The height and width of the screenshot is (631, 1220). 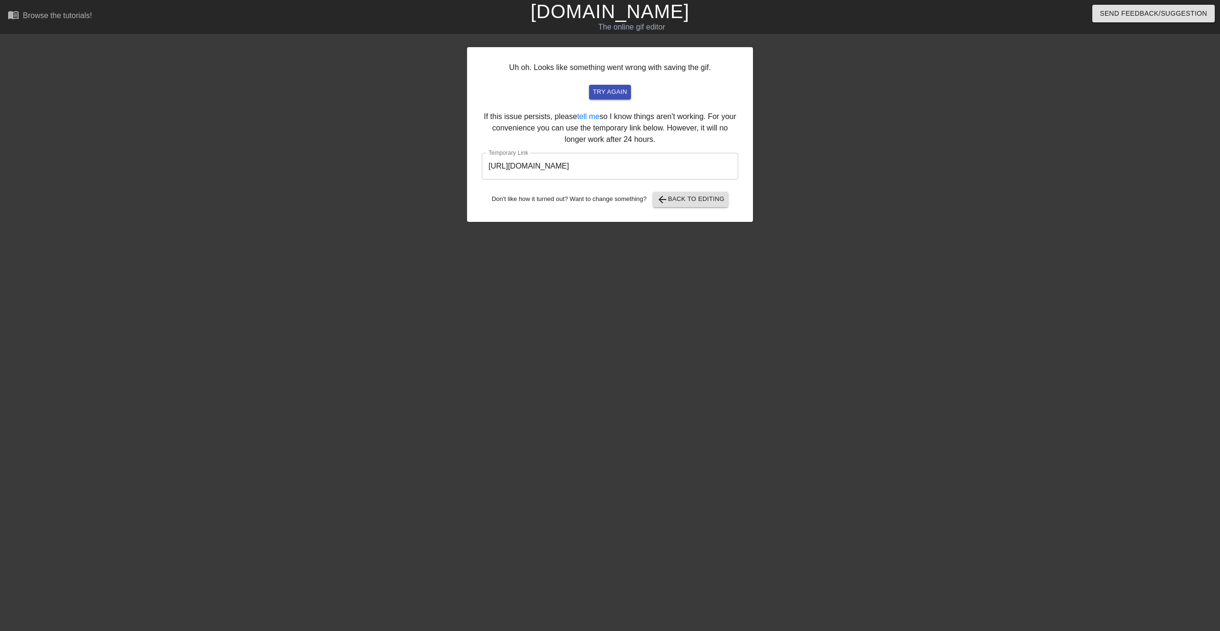 What do you see at coordinates (610, 200) in the screenshot?
I see `div: Don't like how it turned out? Want to change something?` at bounding box center [610, 200].